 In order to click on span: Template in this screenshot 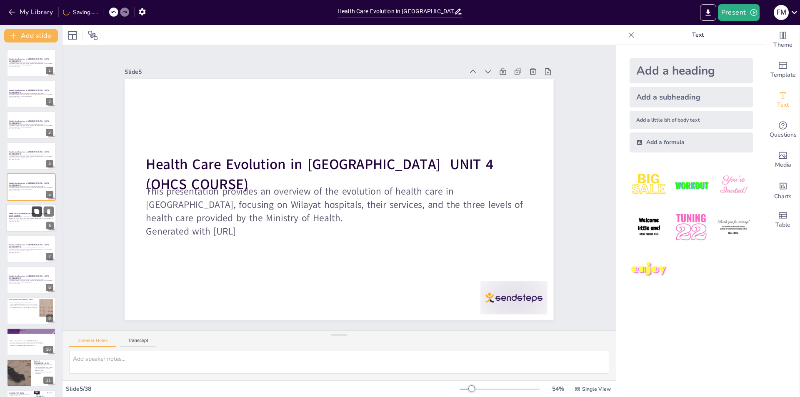, I will do `click(783, 75)`.